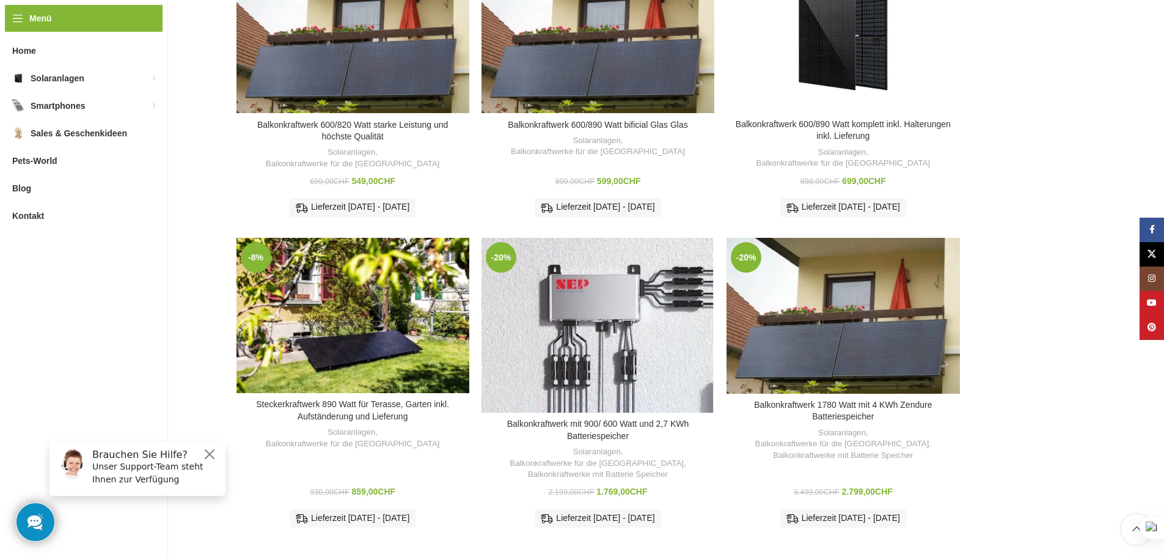 The height and width of the screenshot is (557, 1164). Describe the element at coordinates (1152, 279) in the screenshot. I see `a: Instagram Social Link` at that location.